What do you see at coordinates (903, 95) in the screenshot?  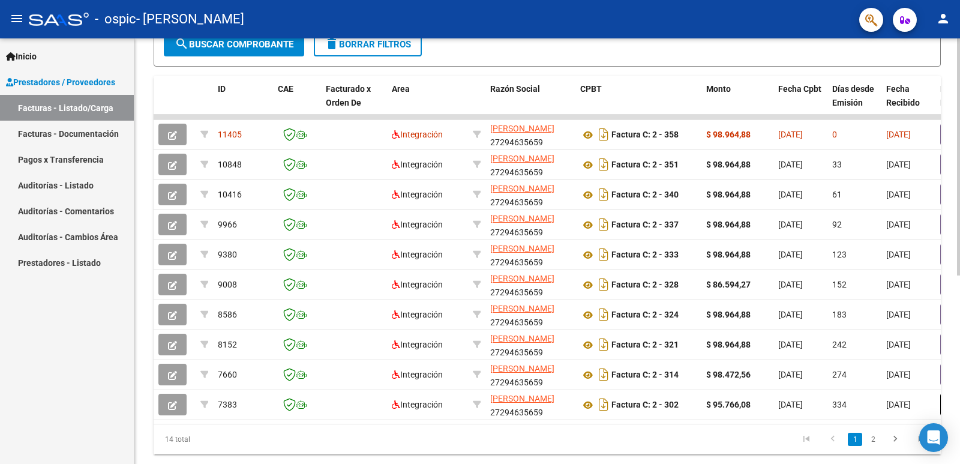 I see `span: Fecha Recibido` at bounding box center [903, 95].